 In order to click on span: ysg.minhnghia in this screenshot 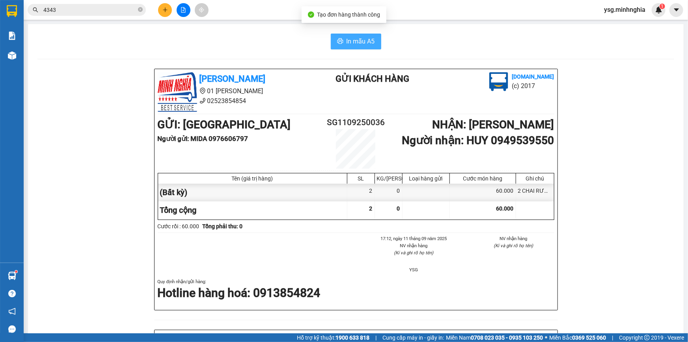, I will do `click(625, 9)`.